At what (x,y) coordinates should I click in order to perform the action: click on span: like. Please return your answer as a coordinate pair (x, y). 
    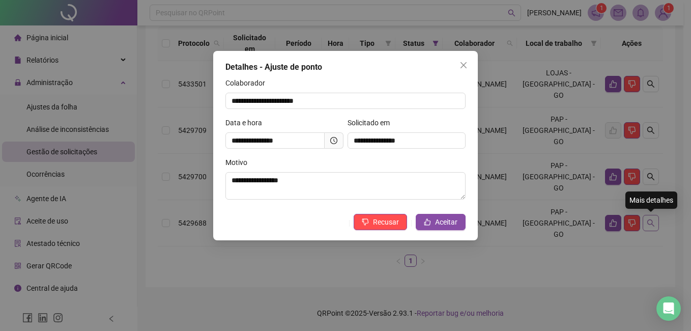
    Looking at the image, I should click on (427, 222).